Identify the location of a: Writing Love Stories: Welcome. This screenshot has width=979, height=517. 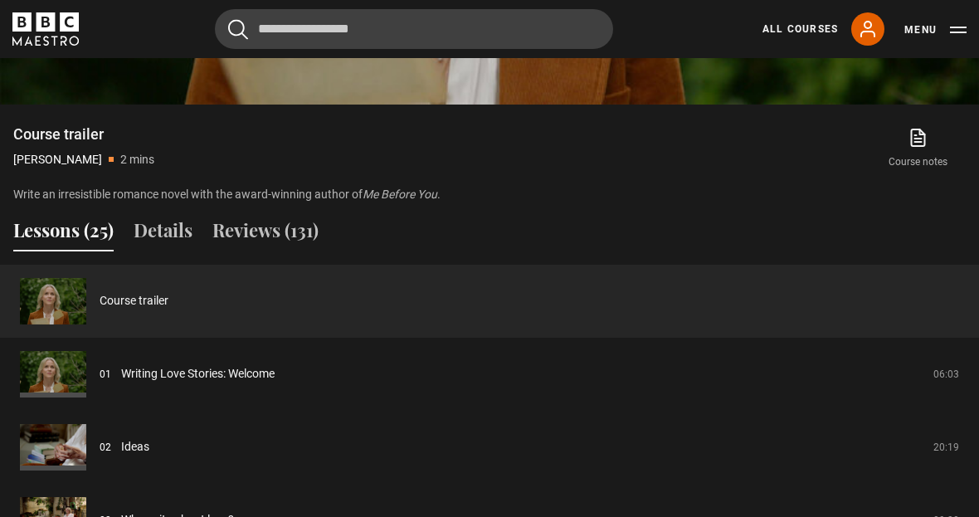
(197, 373).